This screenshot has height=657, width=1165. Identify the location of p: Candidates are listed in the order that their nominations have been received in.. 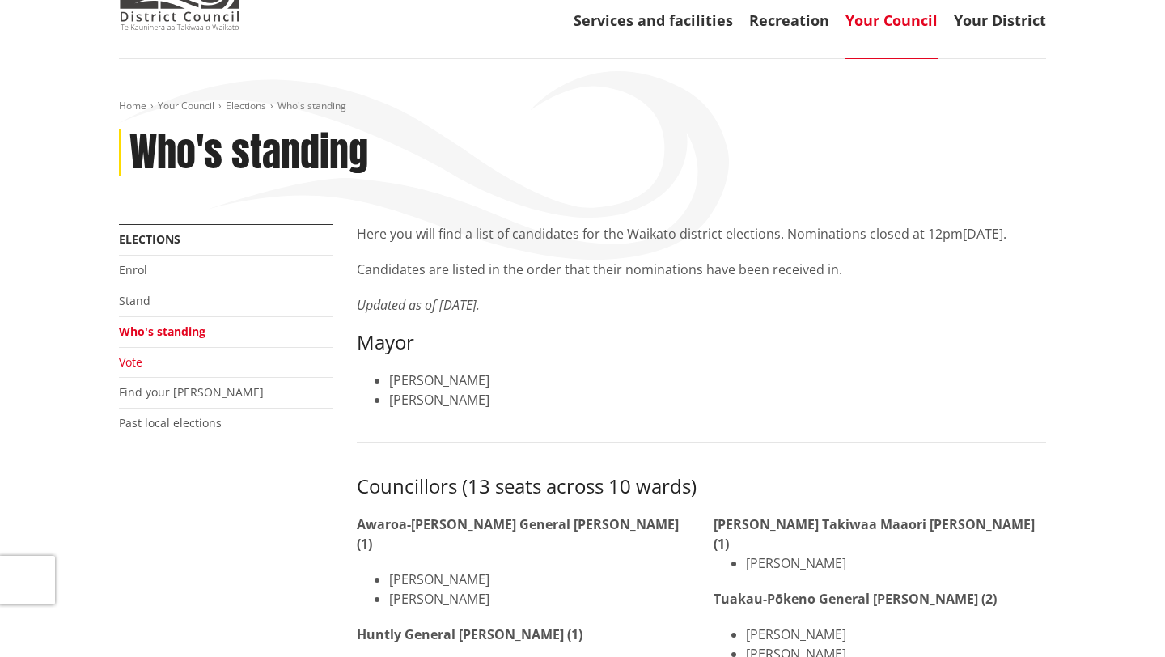
(702, 269).